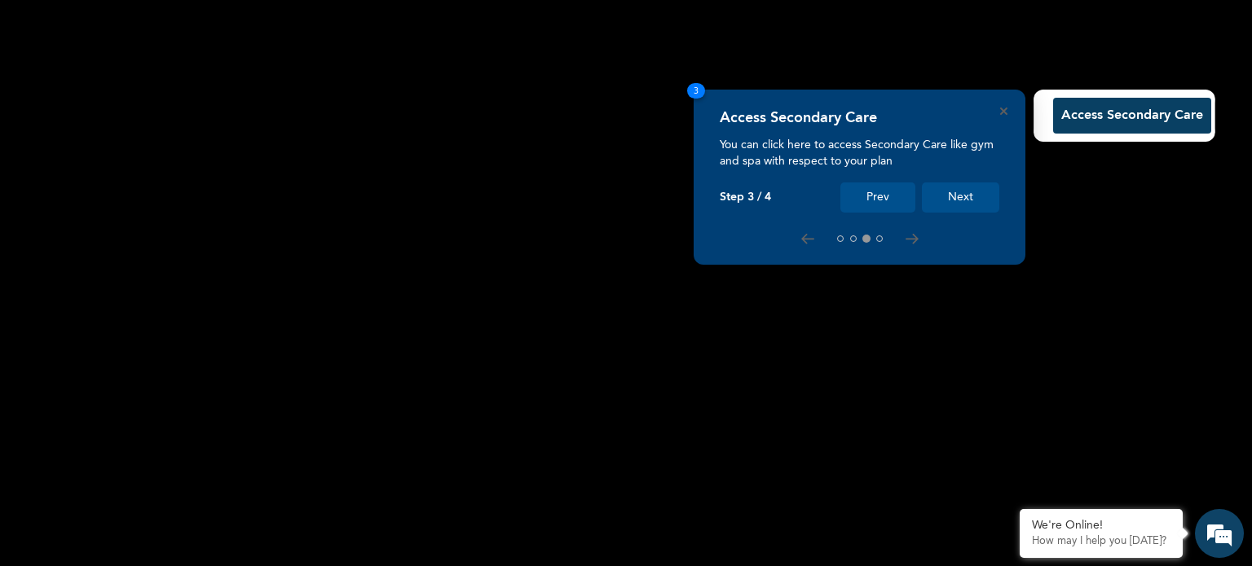 This screenshot has width=1252, height=566. I want to click on span: 3, so click(696, 90).